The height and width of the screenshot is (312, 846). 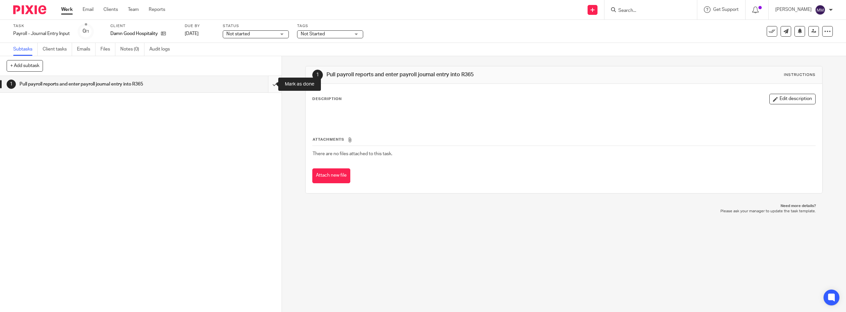 What do you see at coordinates (647, 11) in the screenshot?
I see `input: Search` at bounding box center [647, 11].